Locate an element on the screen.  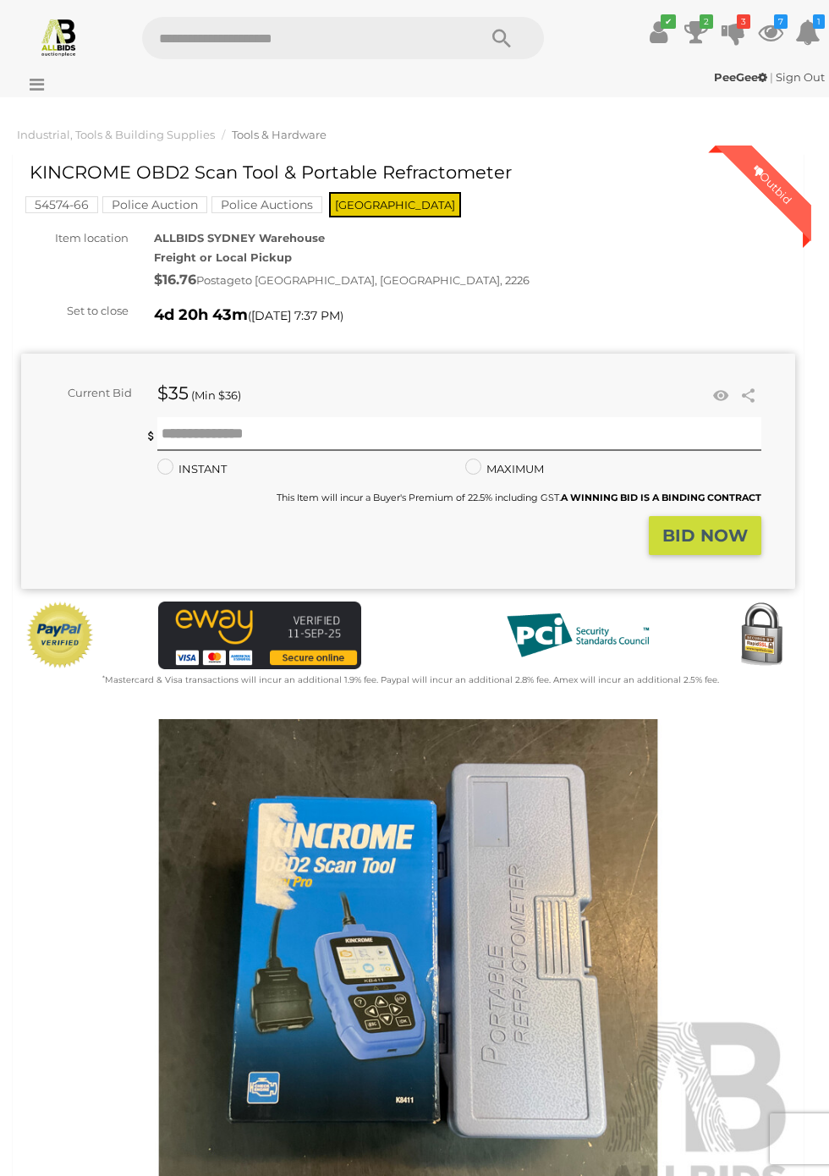
div: Current Bid is located at coordinates (83, 393).